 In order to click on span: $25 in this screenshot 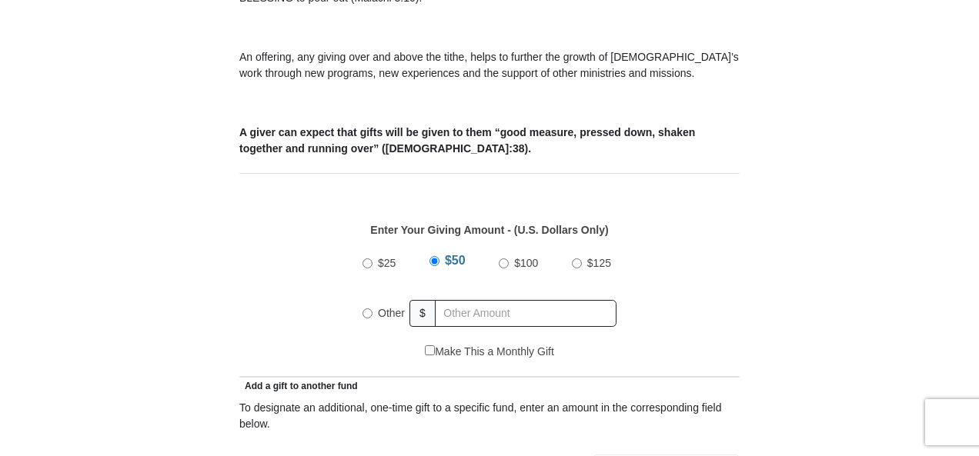, I will do `click(386, 263)`.